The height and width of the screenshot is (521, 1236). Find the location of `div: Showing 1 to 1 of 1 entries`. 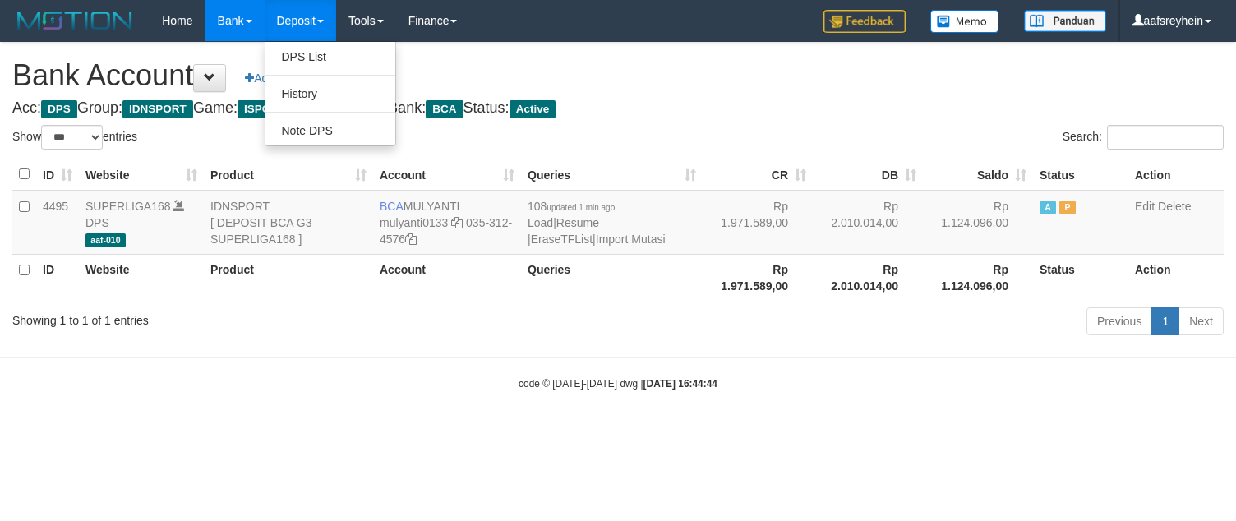

div: Showing 1 to 1 of 1 entries is located at coordinates (257, 317).